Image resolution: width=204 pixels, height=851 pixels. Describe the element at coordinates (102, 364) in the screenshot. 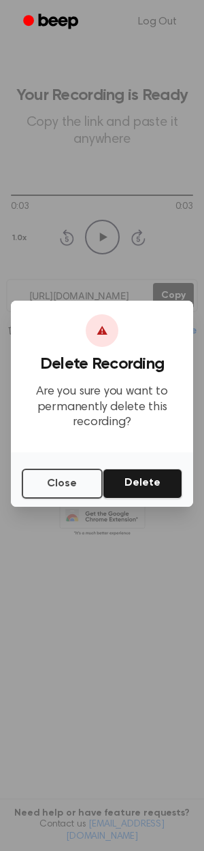

I see `h3: Delete Recording` at that location.